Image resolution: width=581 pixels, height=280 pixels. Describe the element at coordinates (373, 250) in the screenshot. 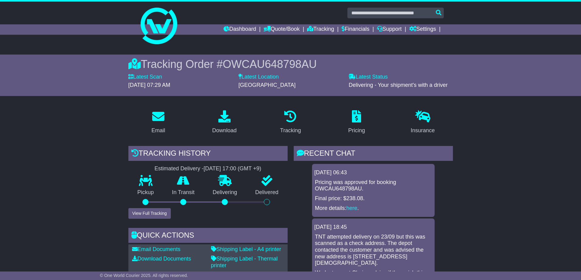

I see `p: TNT attempted delivery on 23/09 but this was scanned as a check address. The depot contacted the ...` at that location.